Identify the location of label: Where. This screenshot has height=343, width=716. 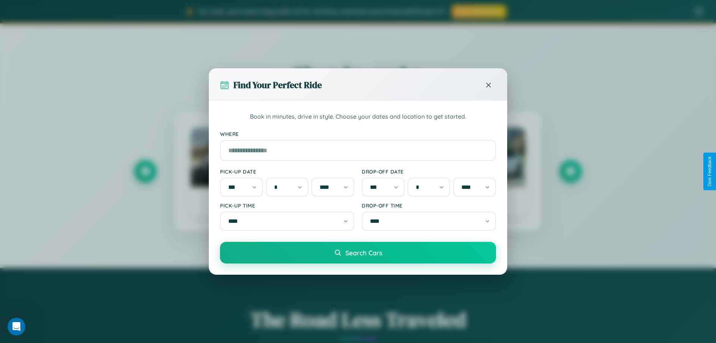
(358, 134).